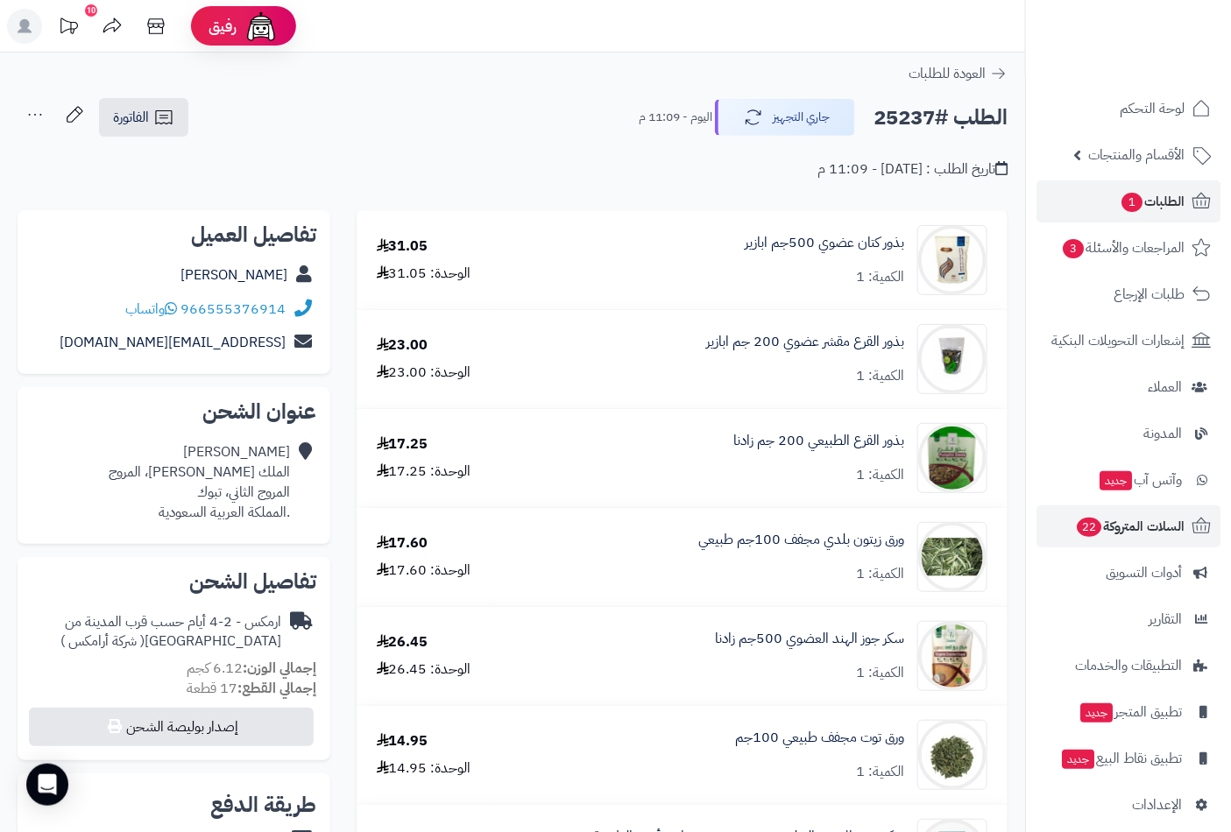 The image size is (1231, 832). I want to click on small: 17 قطعة, so click(251, 689).